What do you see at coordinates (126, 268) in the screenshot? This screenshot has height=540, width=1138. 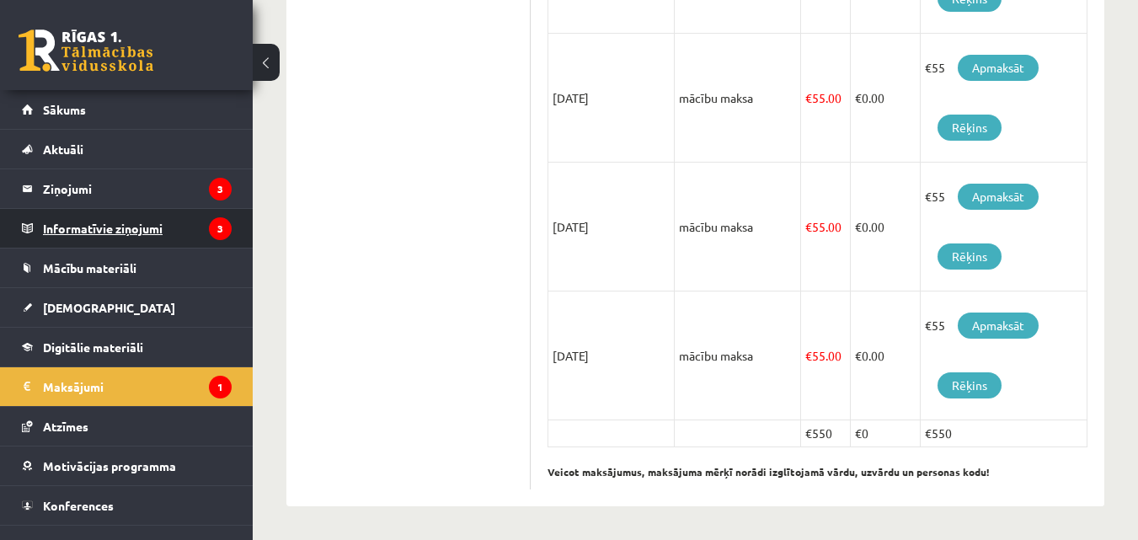 I see `a: Mācību materiāli` at bounding box center [126, 268].